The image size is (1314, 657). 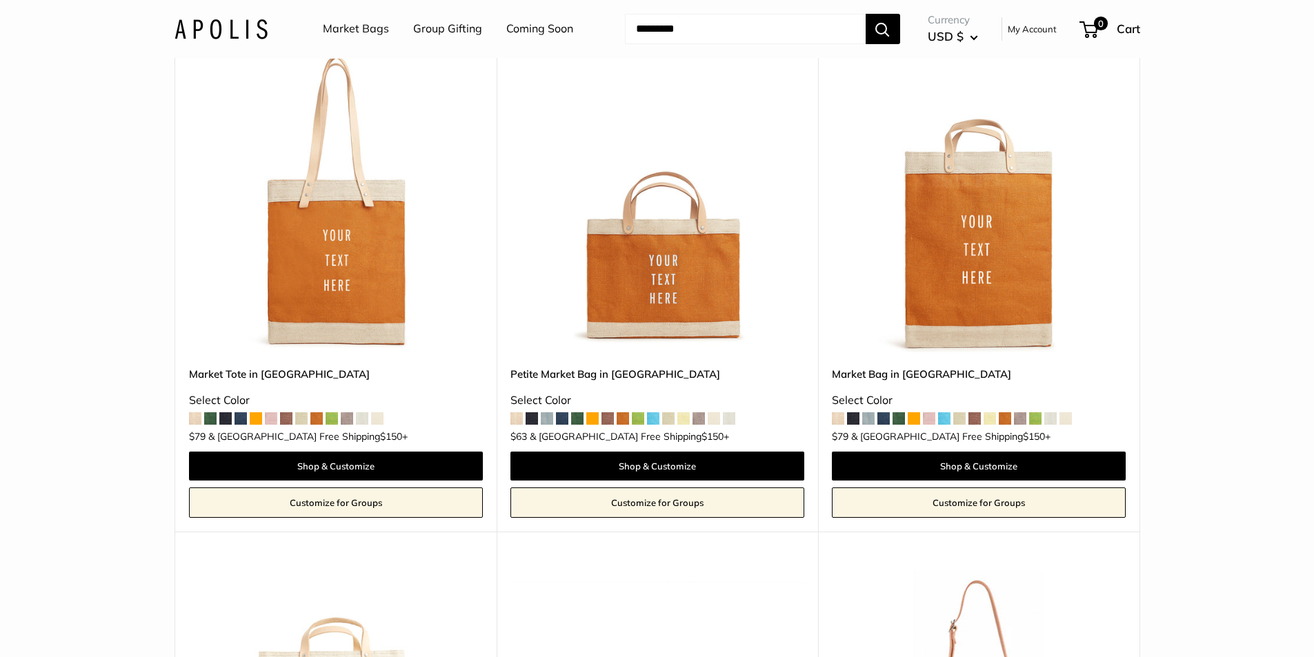 I want to click on span: 0, so click(x=1100, y=23).